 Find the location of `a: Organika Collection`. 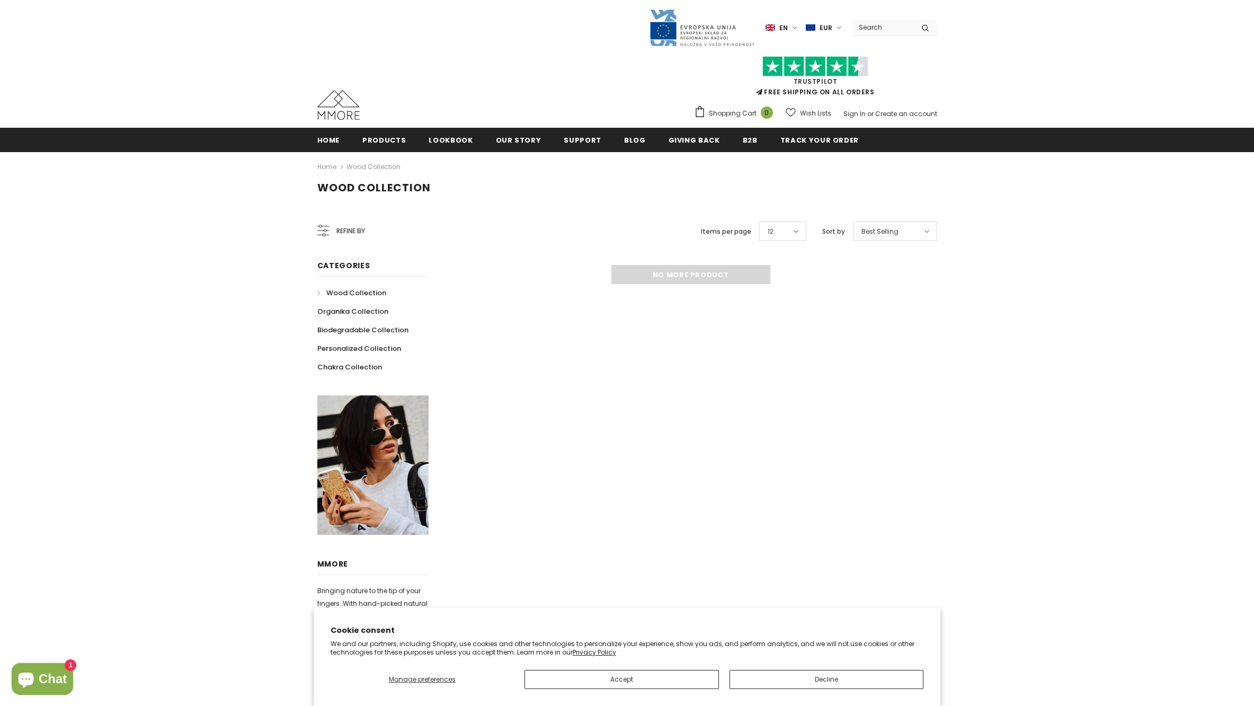

a: Organika Collection is located at coordinates (353, 311).